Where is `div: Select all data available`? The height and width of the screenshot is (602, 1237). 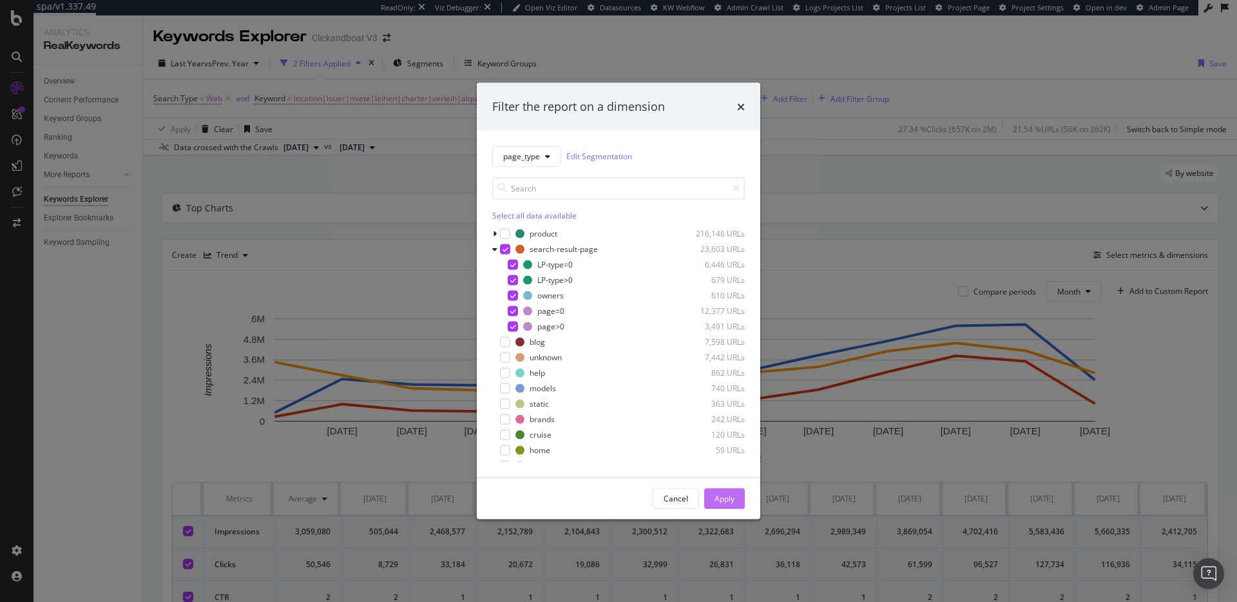 div: Select all data available is located at coordinates (618, 214).